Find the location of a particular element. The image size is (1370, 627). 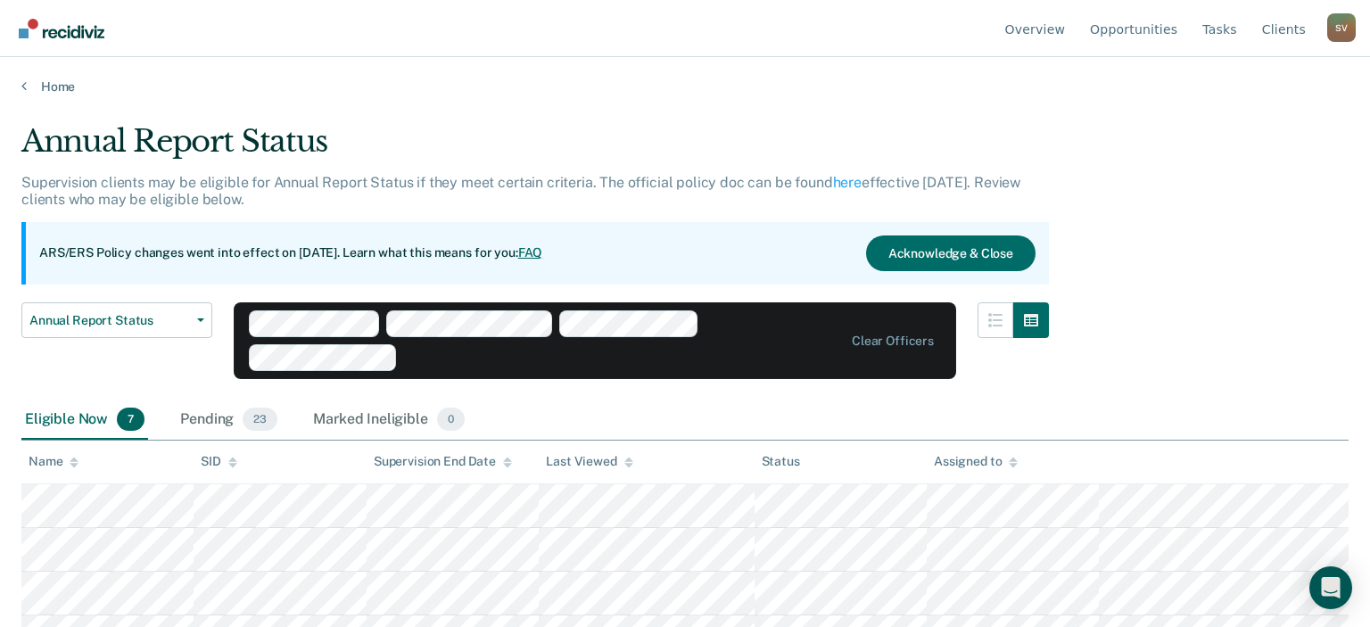

div: Name is located at coordinates (54, 461).